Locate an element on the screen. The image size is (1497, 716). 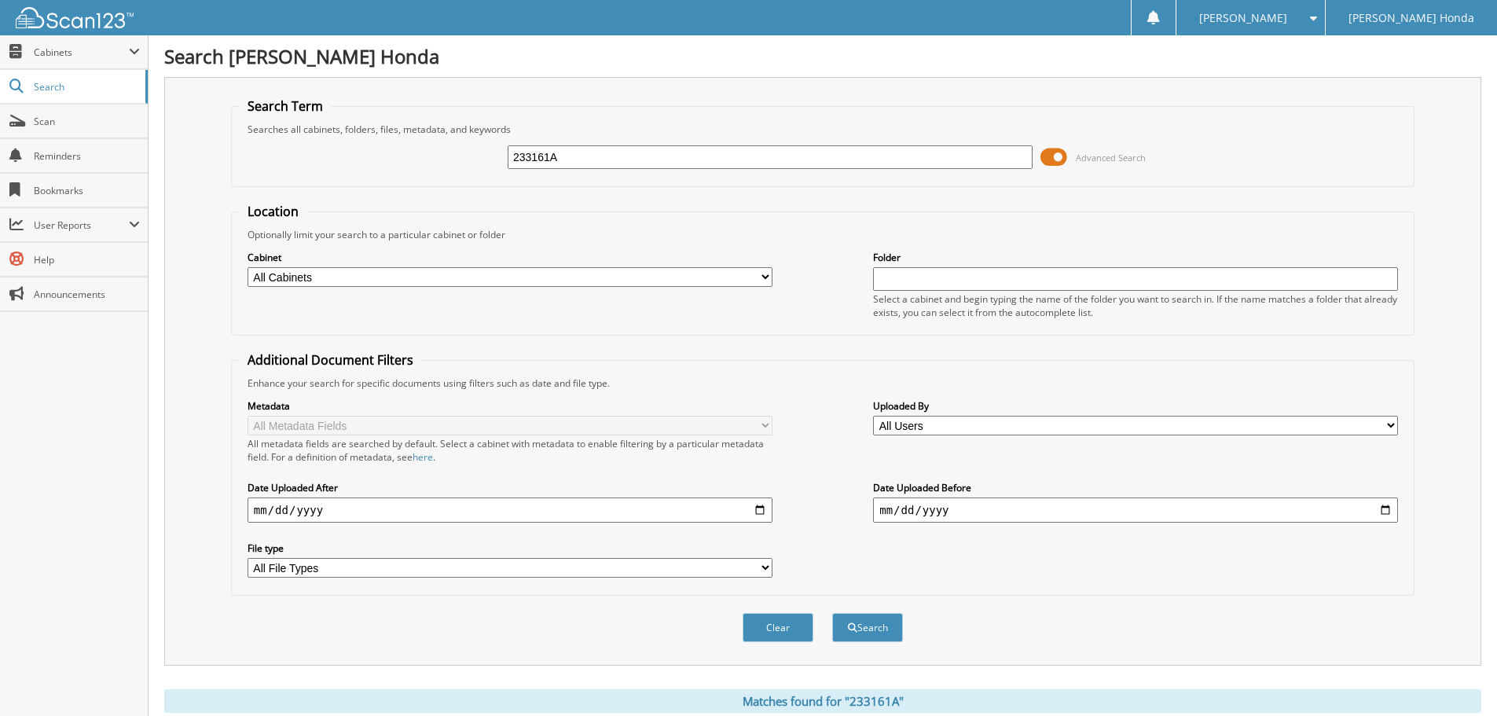
div: Select a cabinet and begin typing the name of the folder you want to search in. If the name match... is located at coordinates (1135, 306).